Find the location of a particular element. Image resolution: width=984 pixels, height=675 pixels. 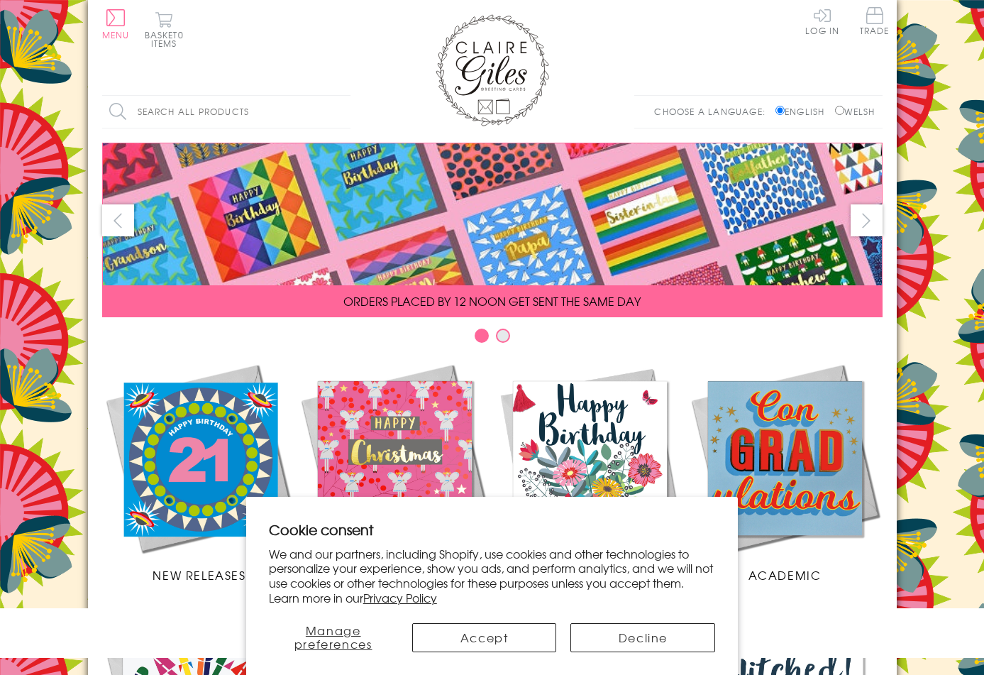

div: Carousel Pagination is located at coordinates (493, 339).